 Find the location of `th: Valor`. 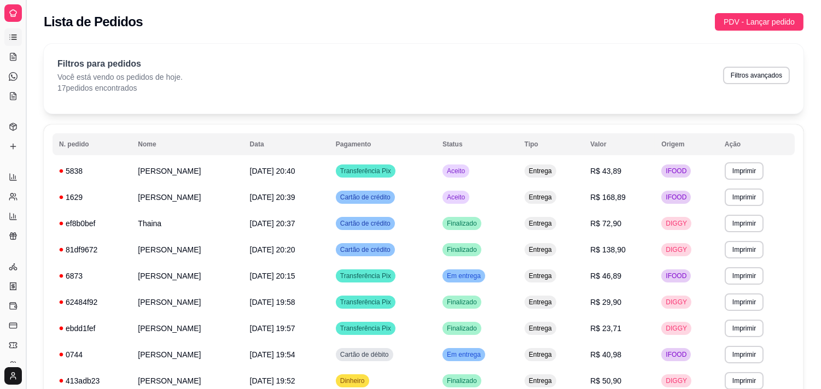

th: Valor is located at coordinates (619, 144).